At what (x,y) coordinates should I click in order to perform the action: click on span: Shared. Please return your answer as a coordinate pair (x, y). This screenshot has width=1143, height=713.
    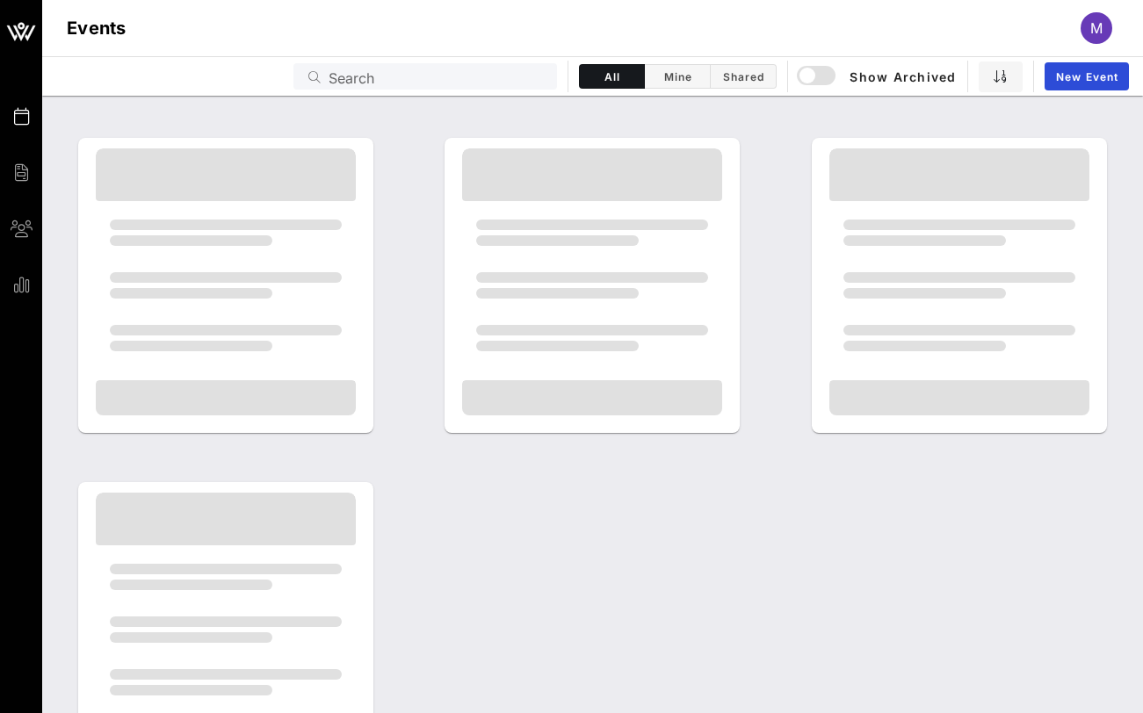
    Looking at the image, I should click on (743, 76).